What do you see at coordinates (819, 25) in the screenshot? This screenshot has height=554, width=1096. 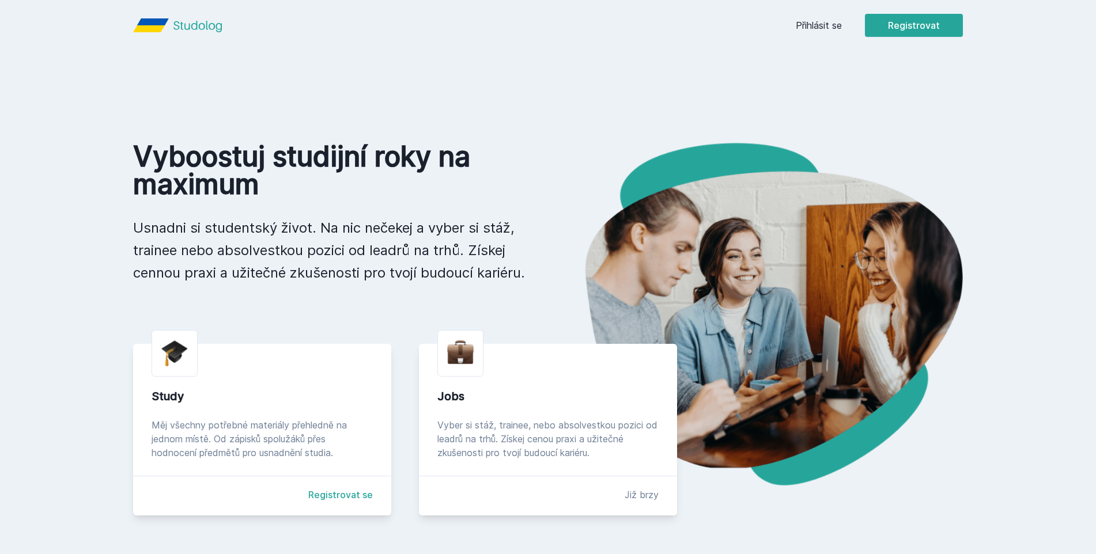 I see `a: Přihlásit se` at bounding box center [819, 25].